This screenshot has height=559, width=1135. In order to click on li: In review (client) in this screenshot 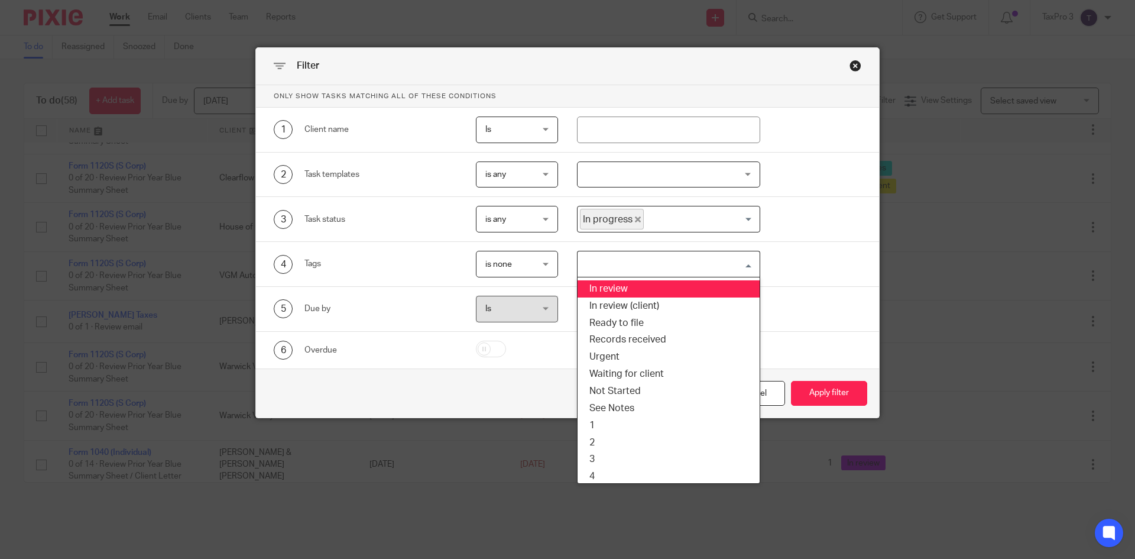, I will do `click(669, 306)`.